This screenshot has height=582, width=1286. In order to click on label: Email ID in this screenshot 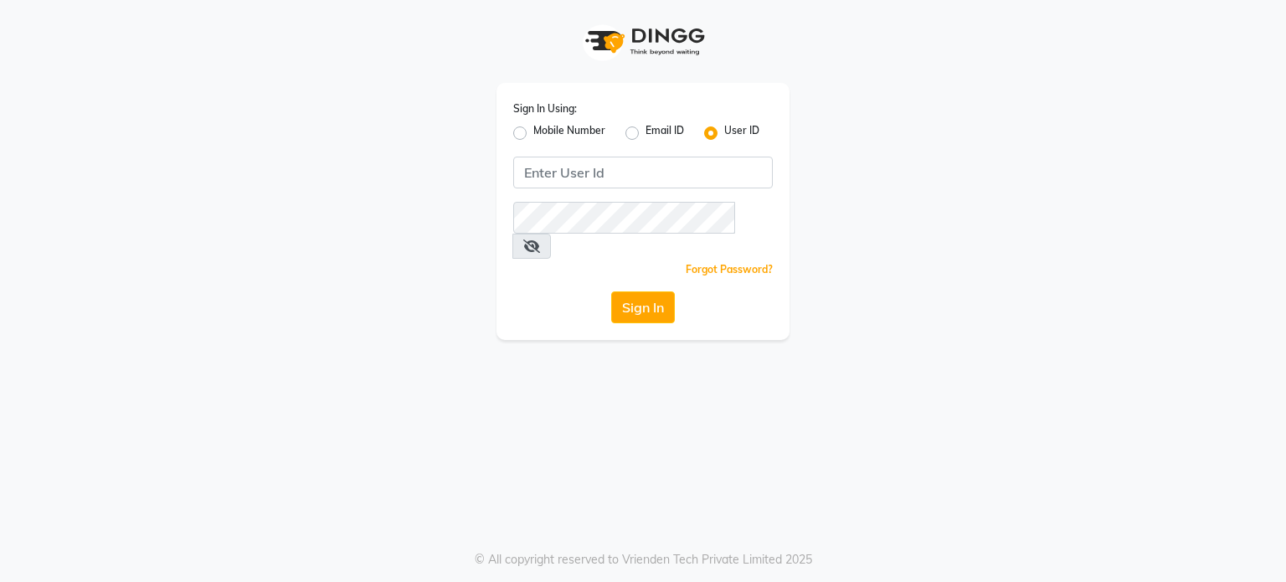, I will do `click(665, 133)`.